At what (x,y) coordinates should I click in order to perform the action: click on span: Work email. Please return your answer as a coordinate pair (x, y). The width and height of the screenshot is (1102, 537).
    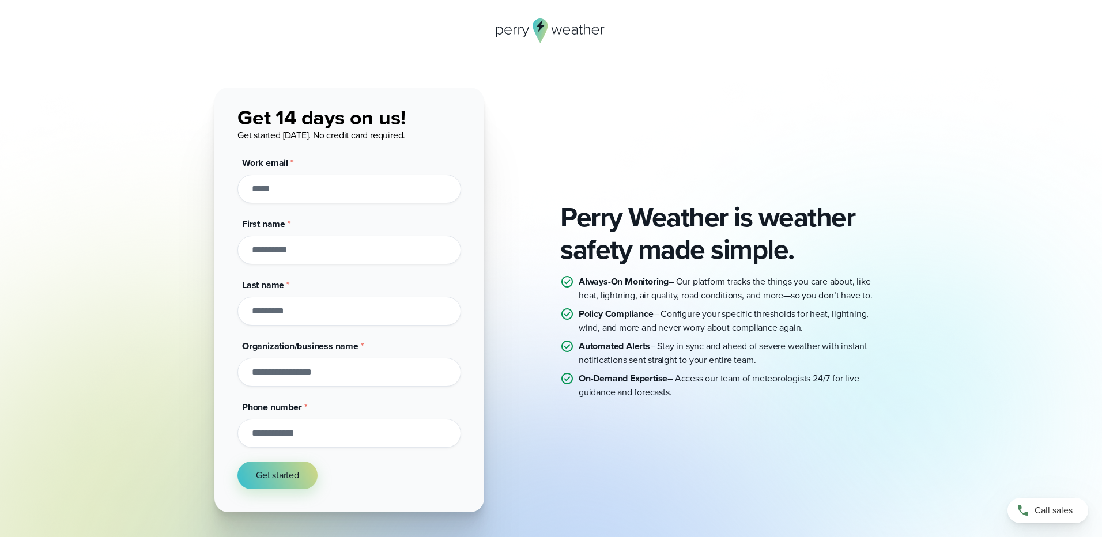
    Looking at the image, I should click on (265, 163).